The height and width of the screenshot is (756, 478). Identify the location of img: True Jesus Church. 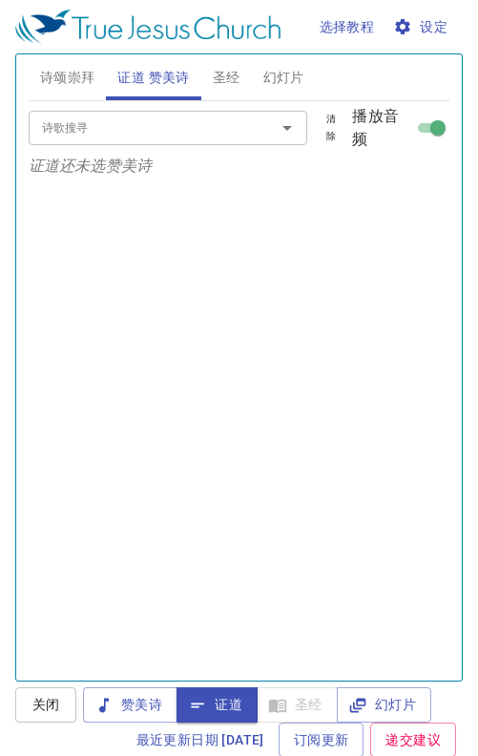
(148, 27).